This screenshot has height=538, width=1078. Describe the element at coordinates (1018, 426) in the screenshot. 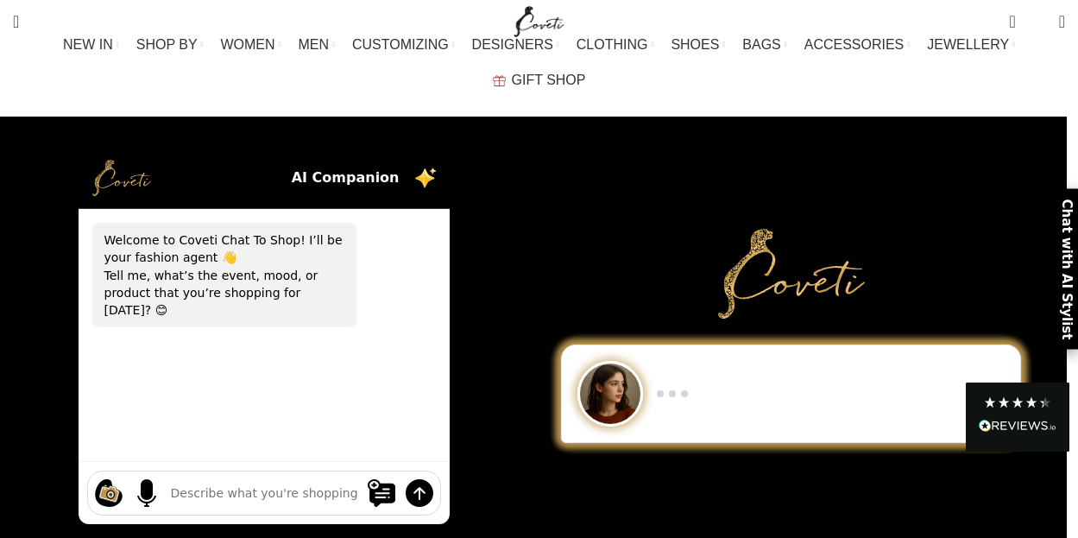

I see `div: REVIEWS.io` at that location.